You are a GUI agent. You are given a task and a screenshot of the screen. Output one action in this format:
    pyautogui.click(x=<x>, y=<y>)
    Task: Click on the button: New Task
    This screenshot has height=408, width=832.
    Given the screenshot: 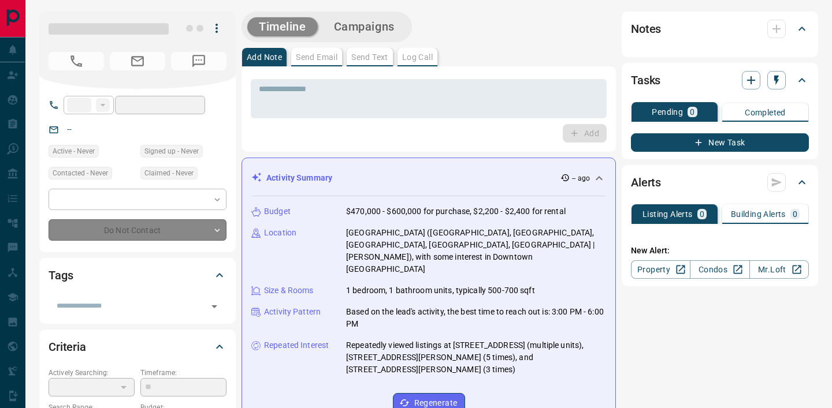 What is the action you would take?
    pyautogui.click(x=720, y=143)
    